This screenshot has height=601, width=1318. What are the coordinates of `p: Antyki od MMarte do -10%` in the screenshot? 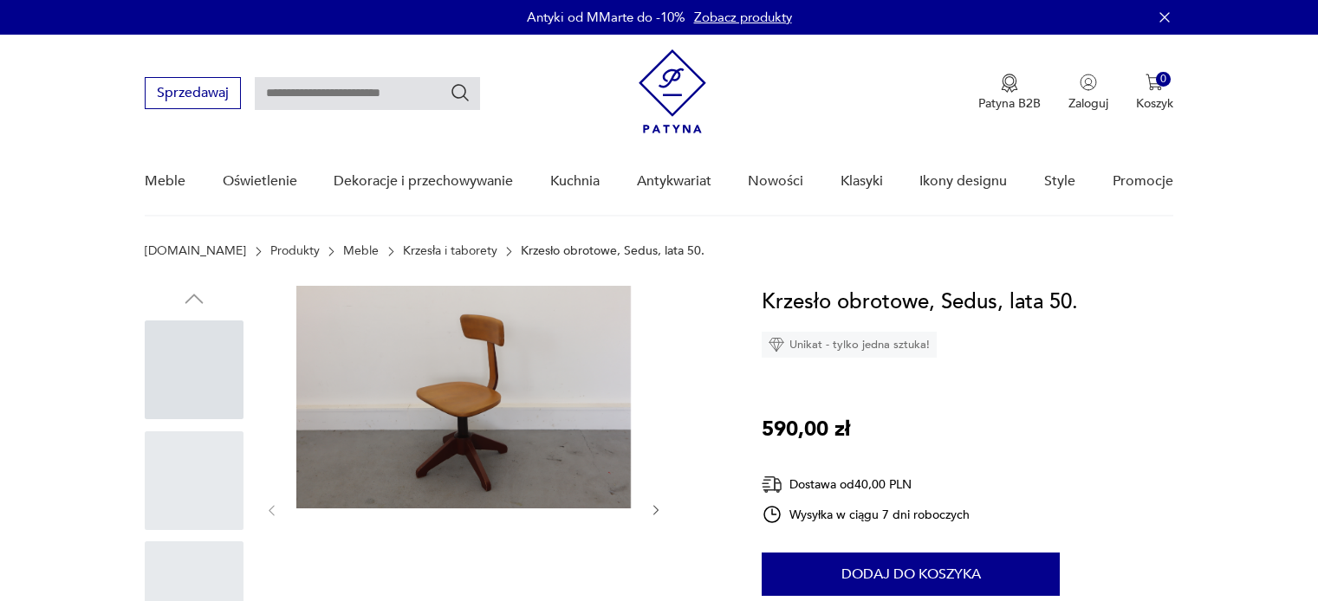 It's located at (606, 17).